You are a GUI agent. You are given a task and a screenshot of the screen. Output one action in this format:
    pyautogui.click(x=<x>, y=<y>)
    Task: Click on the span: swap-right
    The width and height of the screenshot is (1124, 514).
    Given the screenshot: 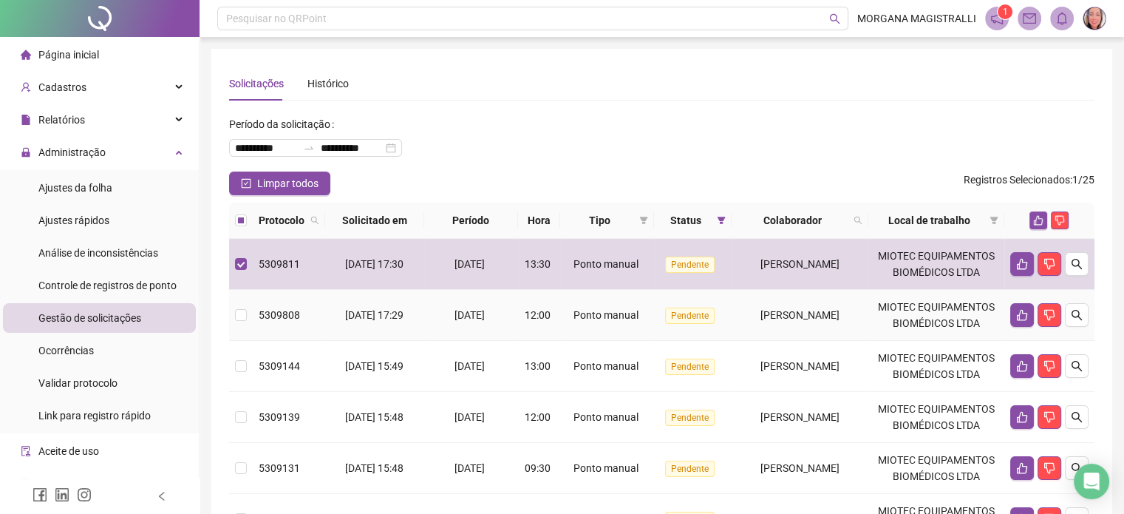 What is the action you would take?
    pyautogui.click(x=309, y=148)
    